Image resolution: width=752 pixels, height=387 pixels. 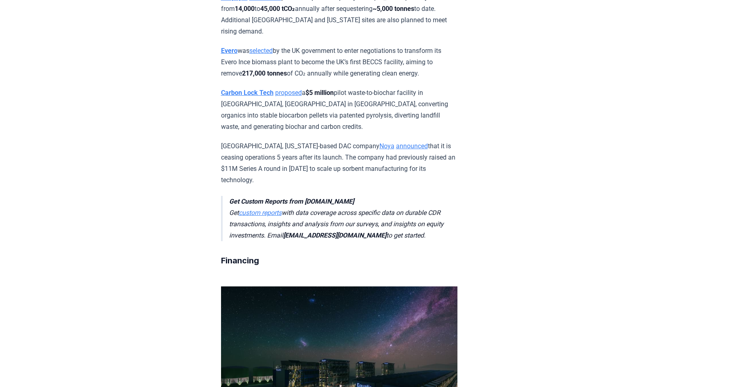 I want to click on p: was by the UK government to enter negotiations to transform its Evero Ince biomass plant to becom..., so click(x=339, y=62).